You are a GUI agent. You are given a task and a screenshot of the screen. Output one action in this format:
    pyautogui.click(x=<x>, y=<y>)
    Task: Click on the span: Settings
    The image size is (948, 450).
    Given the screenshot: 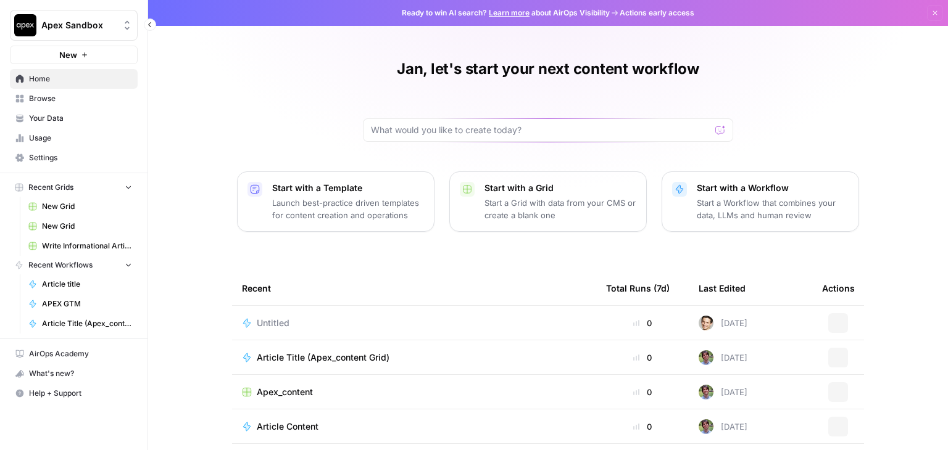 What is the action you would take?
    pyautogui.click(x=80, y=158)
    